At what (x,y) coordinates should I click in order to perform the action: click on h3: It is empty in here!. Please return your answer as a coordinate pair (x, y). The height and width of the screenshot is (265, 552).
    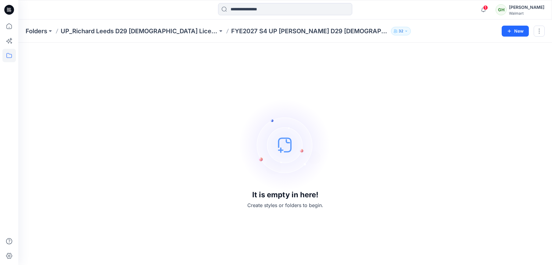
    Looking at the image, I should click on (285, 195).